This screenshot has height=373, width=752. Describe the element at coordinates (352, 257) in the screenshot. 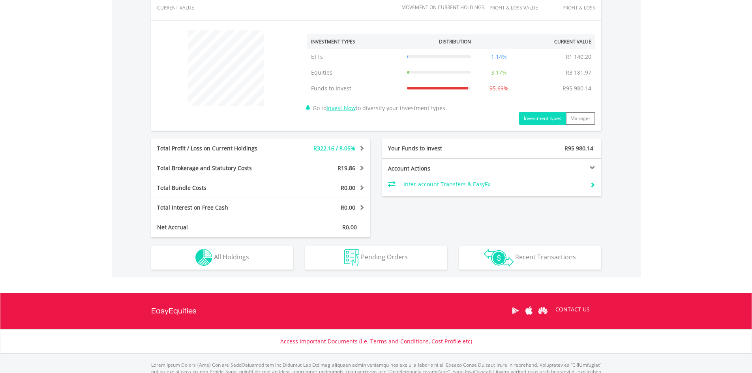

I see `img: pending_instructions-wht.png` at that location.